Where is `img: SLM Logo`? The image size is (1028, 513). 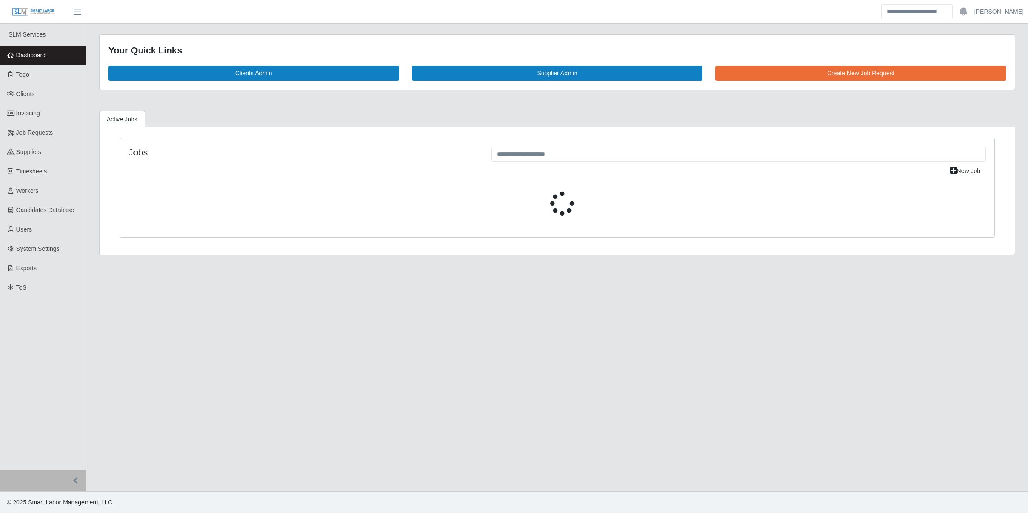
img: SLM Logo is located at coordinates (34, 12).